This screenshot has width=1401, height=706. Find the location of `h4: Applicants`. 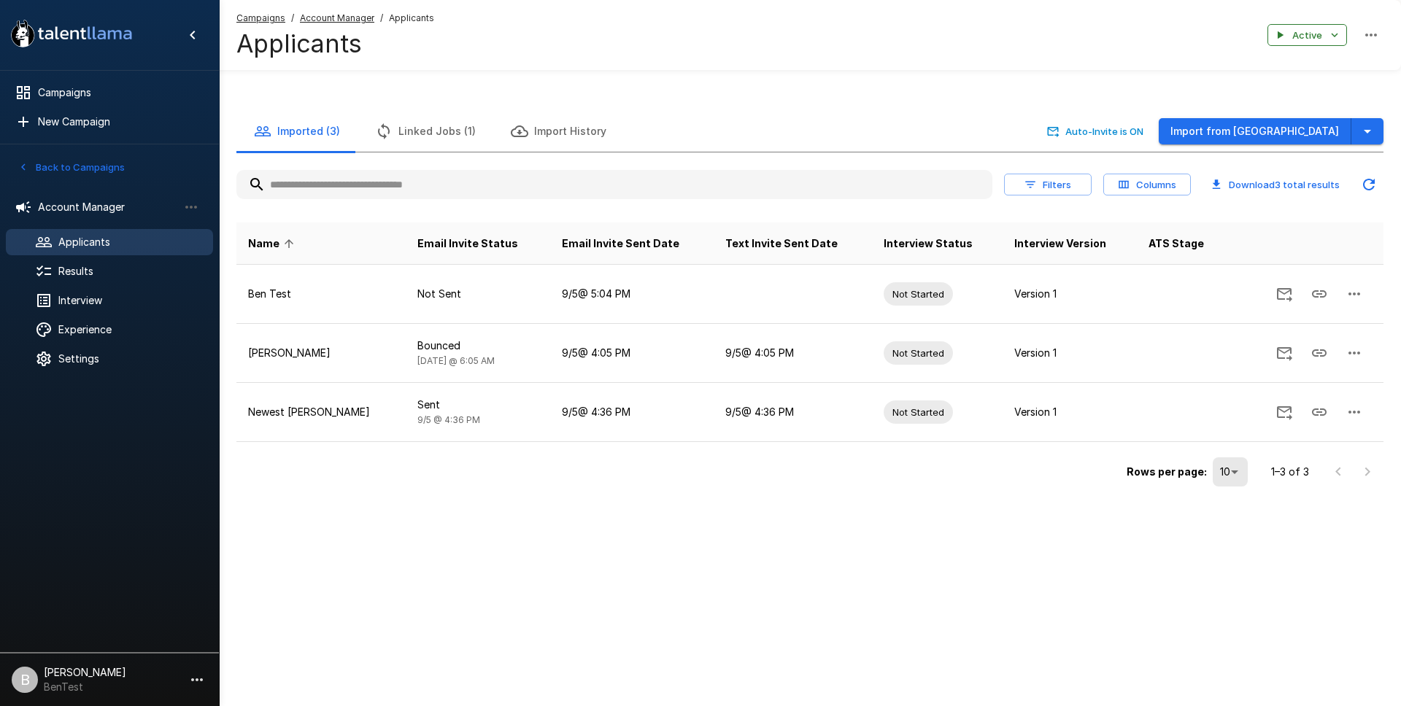

h4: Applicants is located at coordinates (335, 44).